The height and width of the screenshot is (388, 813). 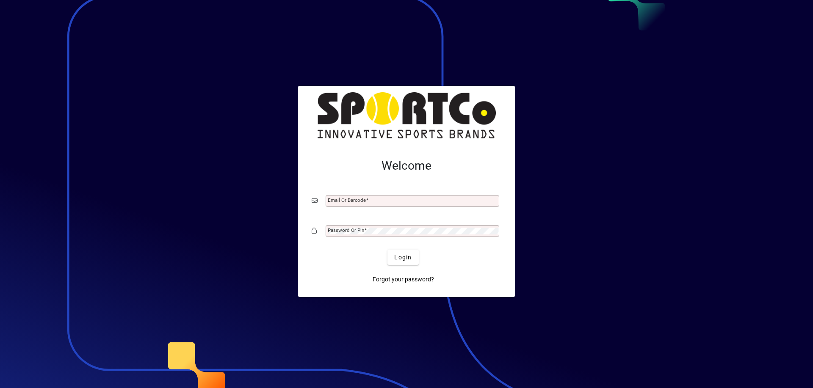 I want to click on button: Login, so click(x=403, y=258).